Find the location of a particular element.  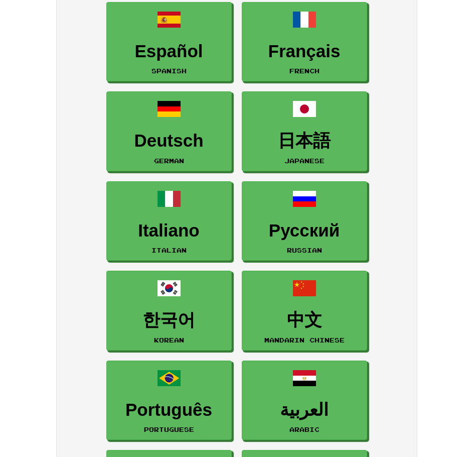

h3: العربية is located at coordinates (305, 409).